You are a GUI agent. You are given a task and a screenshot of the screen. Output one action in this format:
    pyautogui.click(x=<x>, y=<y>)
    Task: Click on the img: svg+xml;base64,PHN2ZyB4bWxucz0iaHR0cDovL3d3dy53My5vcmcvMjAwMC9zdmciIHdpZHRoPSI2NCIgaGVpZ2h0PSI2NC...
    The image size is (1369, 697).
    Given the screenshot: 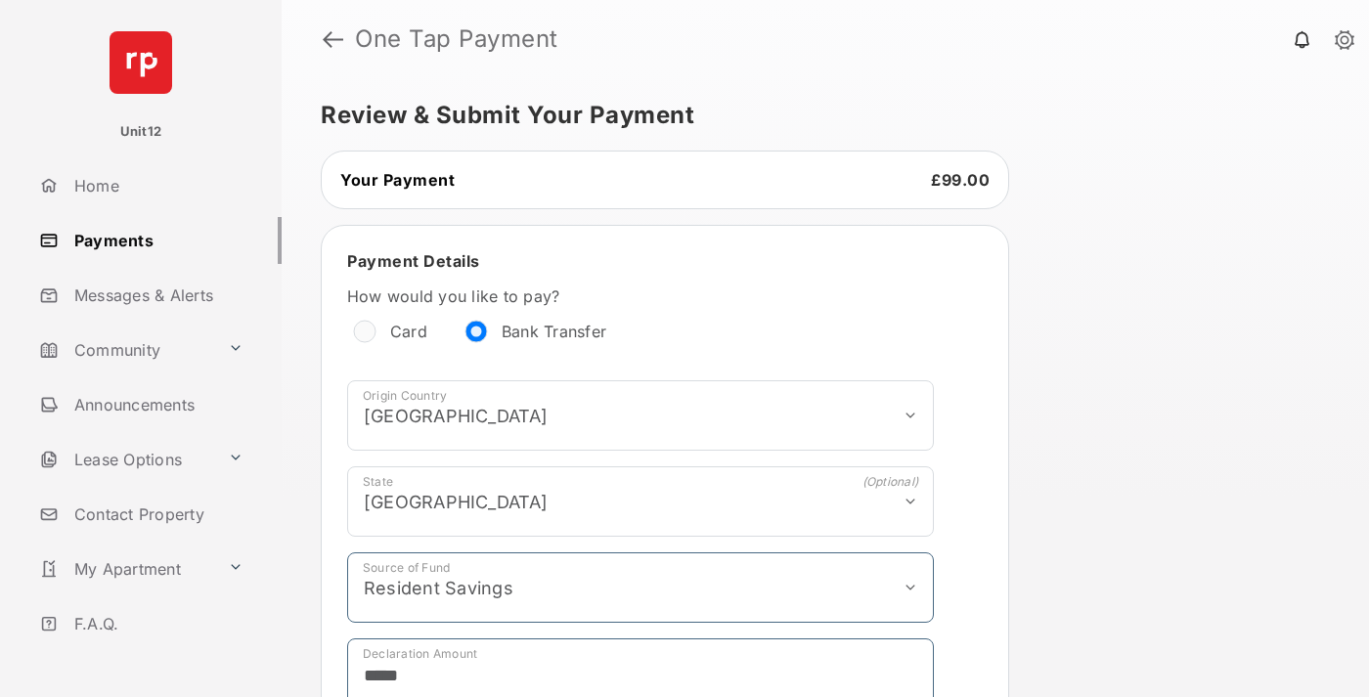 What is the action you would take?
    pyautogui.click(x=141, y=63)
    